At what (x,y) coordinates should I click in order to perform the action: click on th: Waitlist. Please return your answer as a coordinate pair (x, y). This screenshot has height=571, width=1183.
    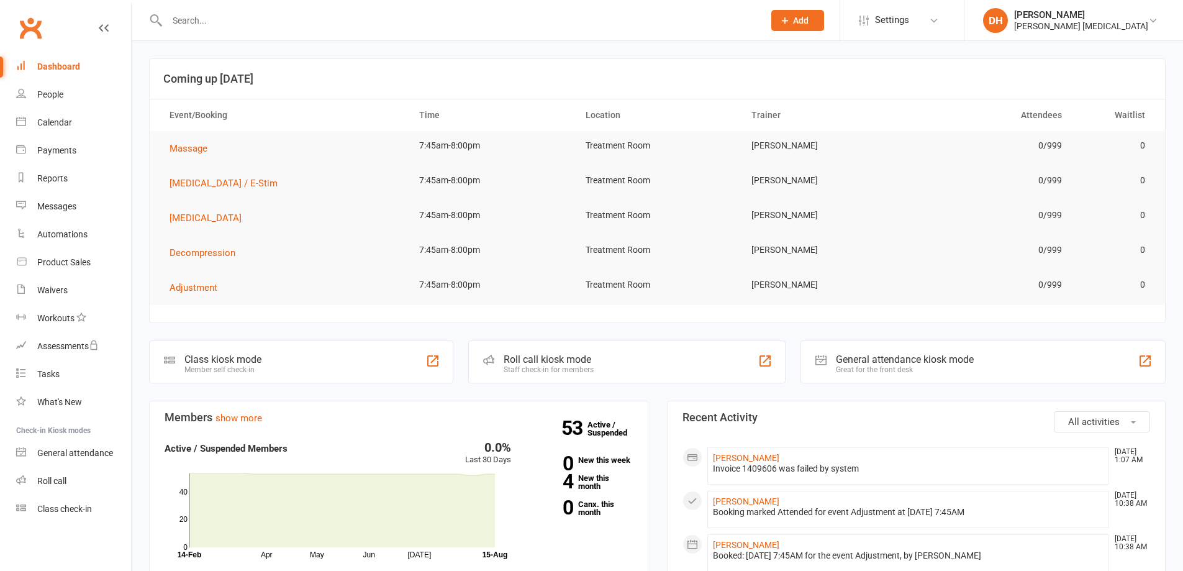
    Looking at the image, I should click on (1114, 115).